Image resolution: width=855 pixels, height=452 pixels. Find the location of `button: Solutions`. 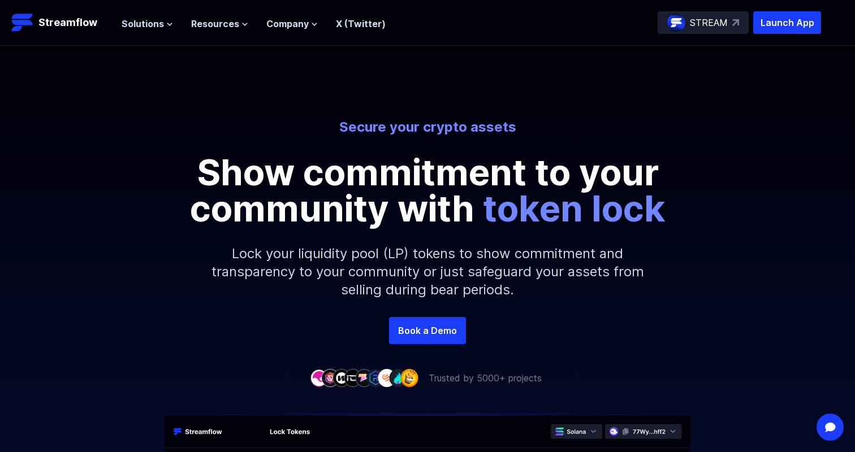

button: Solutions is located at coordinates (147, 24).